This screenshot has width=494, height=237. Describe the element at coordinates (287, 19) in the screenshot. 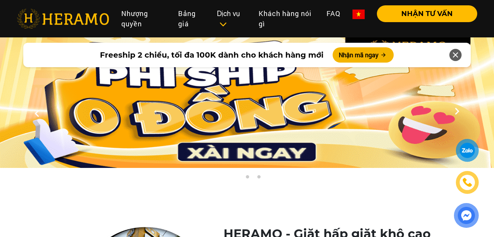

I see `a: Khách hàng nói gì` at that location.